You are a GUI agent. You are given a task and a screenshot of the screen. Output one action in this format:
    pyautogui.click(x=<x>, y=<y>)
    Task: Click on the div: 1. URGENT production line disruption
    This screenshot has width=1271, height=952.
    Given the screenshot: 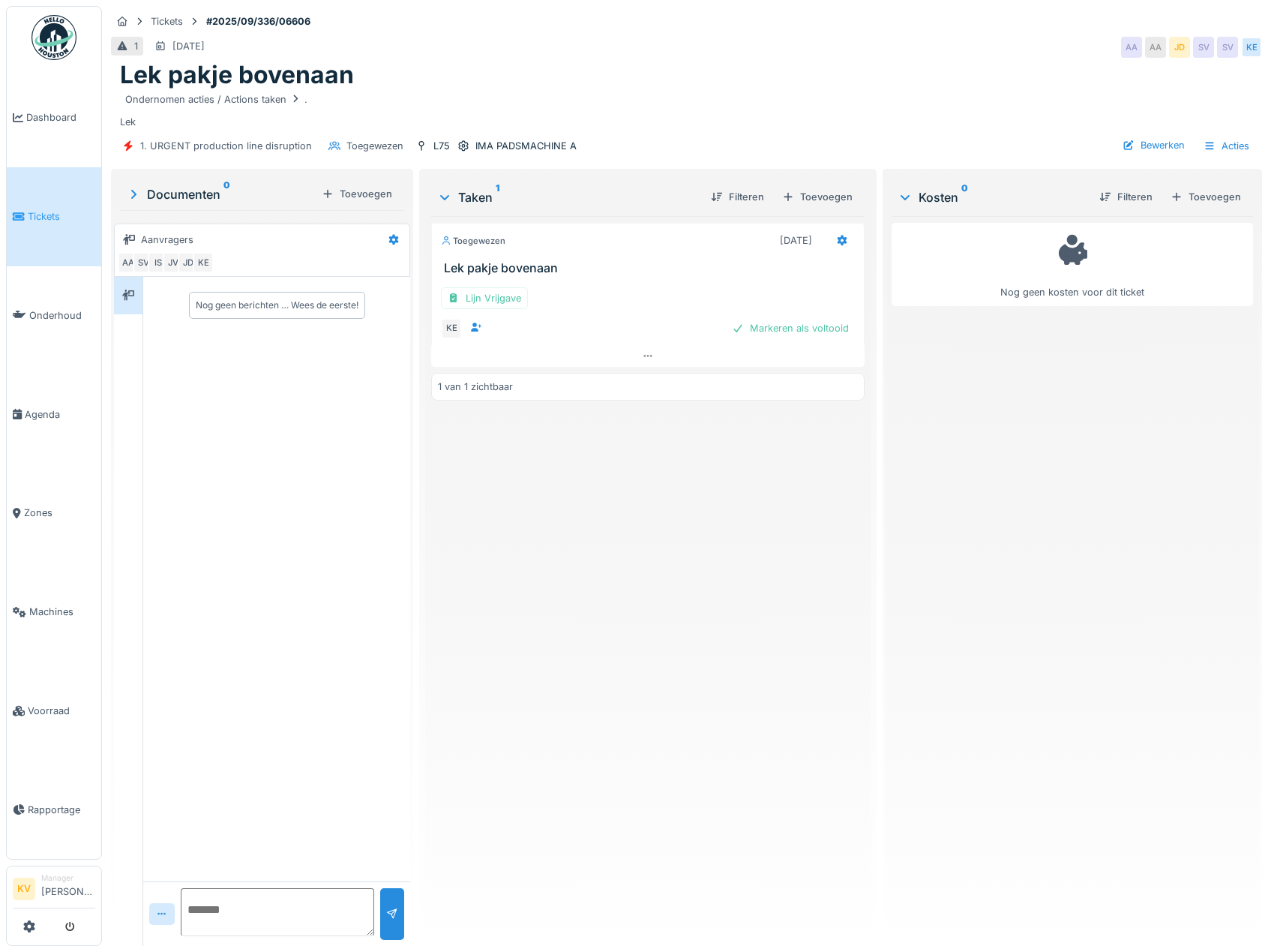 What is the action you would take?
    pyautogui.click(x=226, y=146)
    